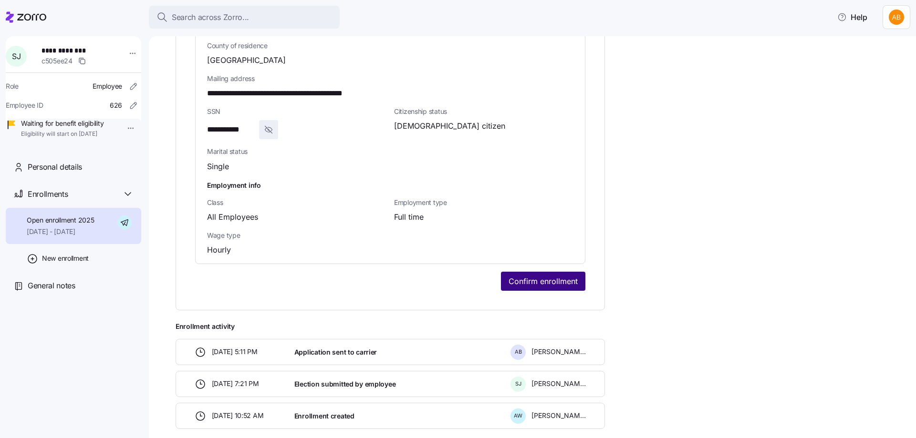  I want to click on button: Help, so click(852, 17).